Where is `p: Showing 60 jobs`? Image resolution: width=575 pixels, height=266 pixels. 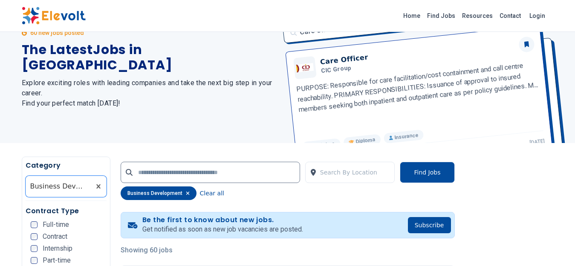 p: Showing 60 jobs is located at coordinates (288, 251).